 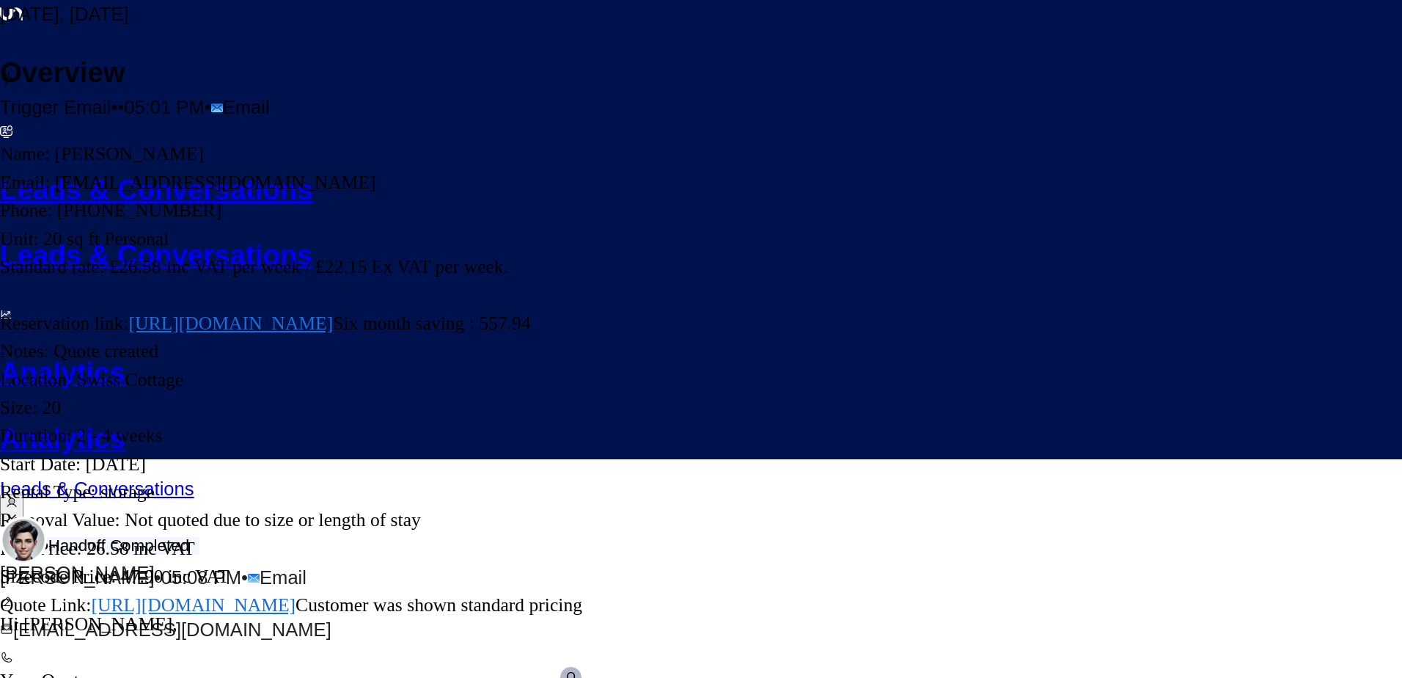 What do you see at coordinates (201, 577) in the screenshot?
I see `span: 05:08 PM` at bounding box center [201, 577].